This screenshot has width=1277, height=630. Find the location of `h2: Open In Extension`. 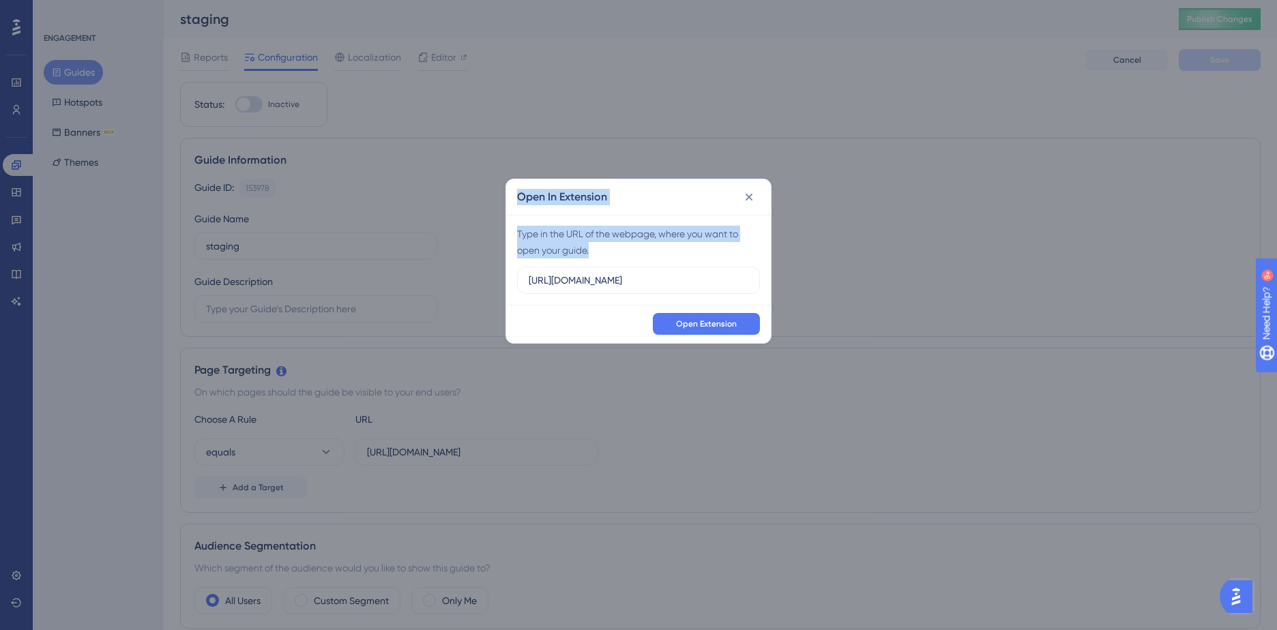

h2: Open In Extension is located at coordinates (562, 197).